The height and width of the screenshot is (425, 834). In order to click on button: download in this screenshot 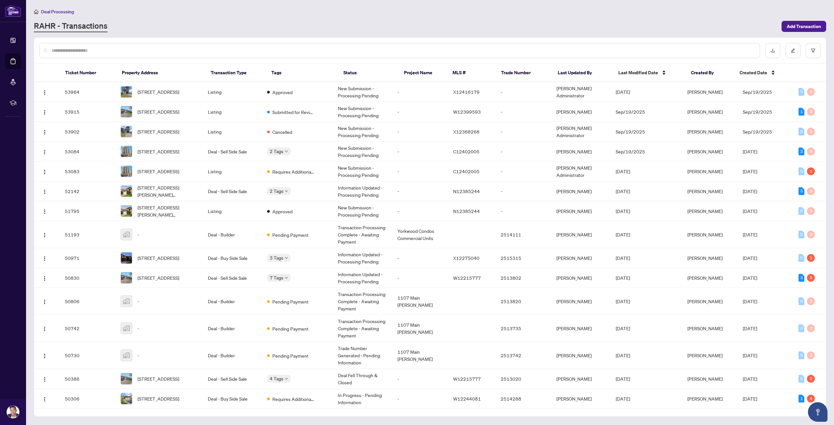, I will do `click(772, 50)`.